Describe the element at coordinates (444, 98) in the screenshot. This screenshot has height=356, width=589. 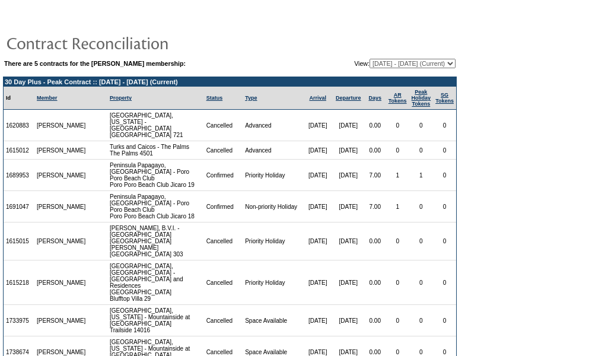
I see `a: SGTokens` at that location.